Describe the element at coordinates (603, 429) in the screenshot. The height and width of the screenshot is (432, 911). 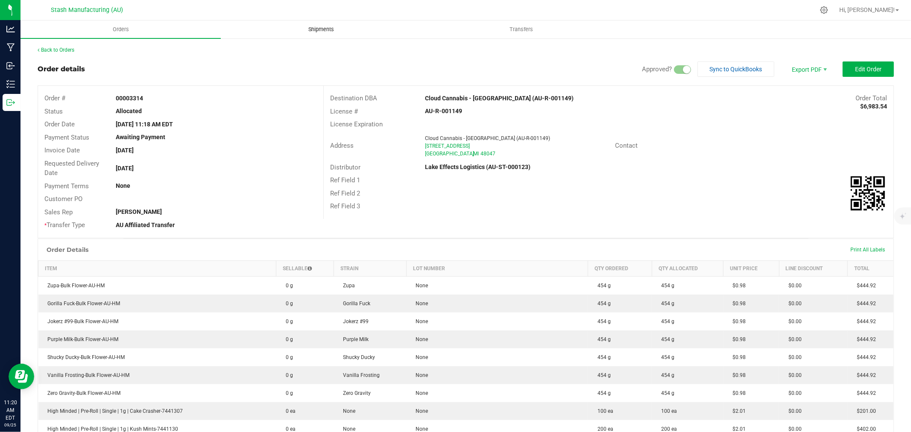
I see `span: 200 ea` at that location.